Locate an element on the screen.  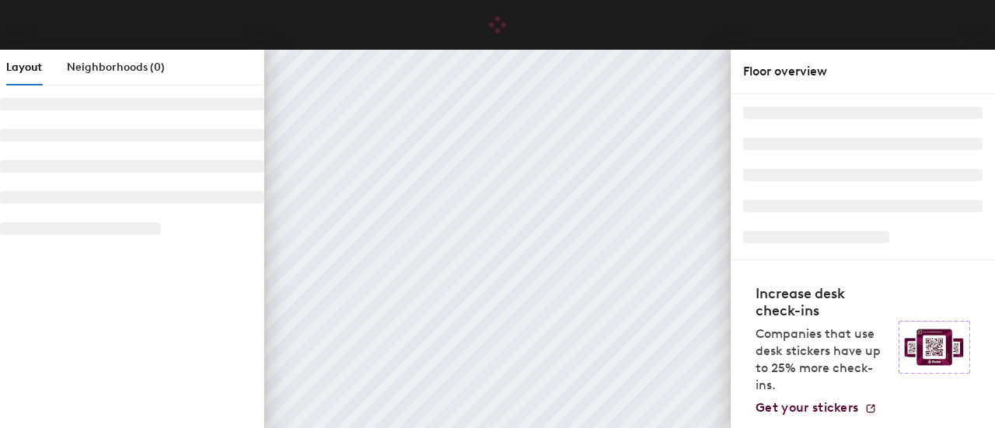
img: Sticker logo is located at coordinates (934, 347).